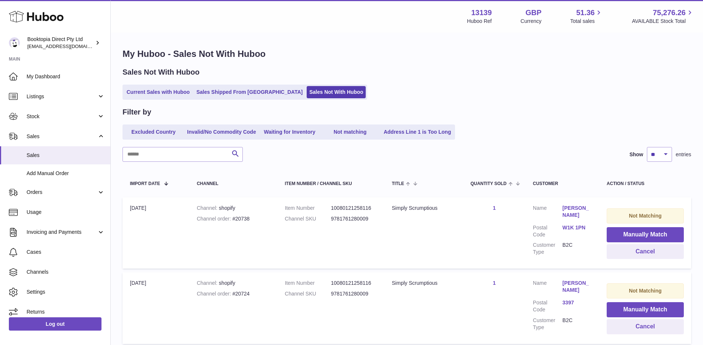  I want to click on span: Orders, so click(62, 192).